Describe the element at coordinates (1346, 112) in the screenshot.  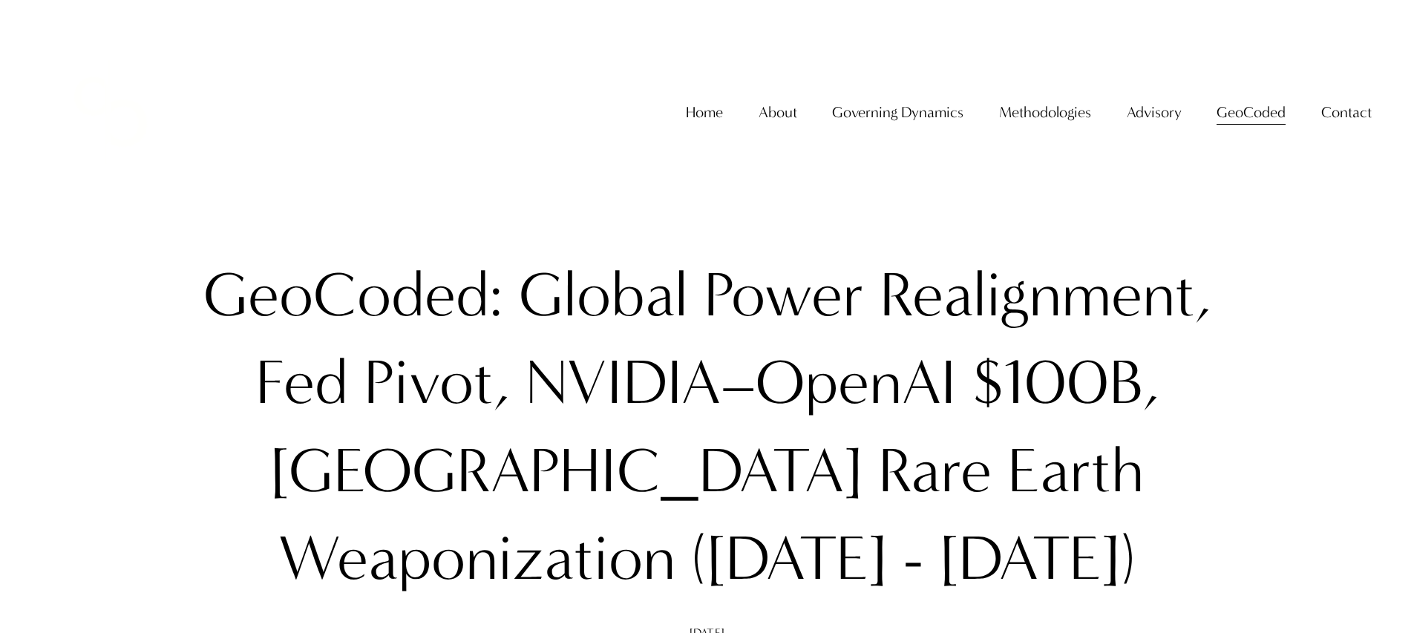
I see `span: Contact` at that location.